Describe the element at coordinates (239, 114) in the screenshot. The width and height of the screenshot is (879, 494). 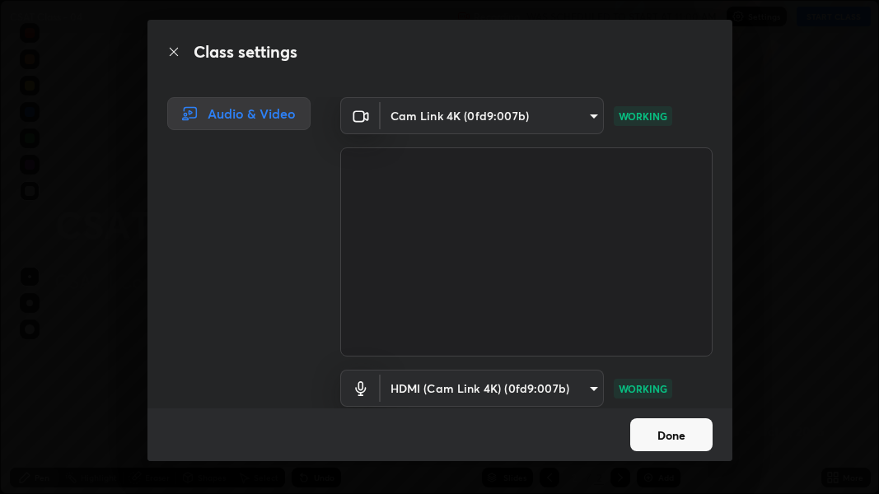
I see `div: Audio & Video` at that location.